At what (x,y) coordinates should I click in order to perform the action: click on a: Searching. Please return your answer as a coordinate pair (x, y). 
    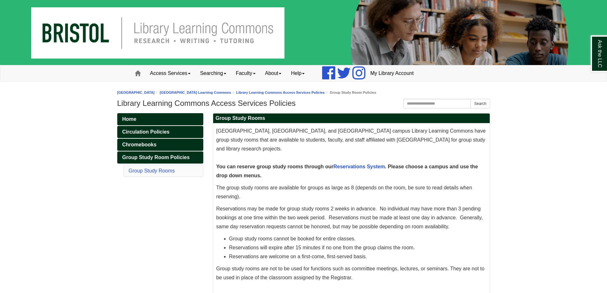
    Looking at the image, I should click on (213, 73).